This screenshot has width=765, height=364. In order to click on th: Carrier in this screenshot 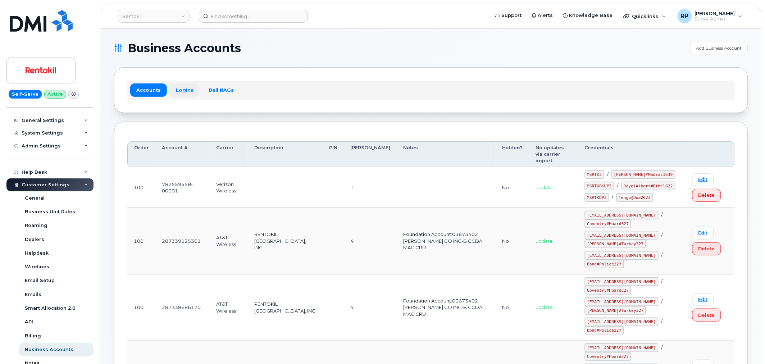, I will do `click(229, 154)`.